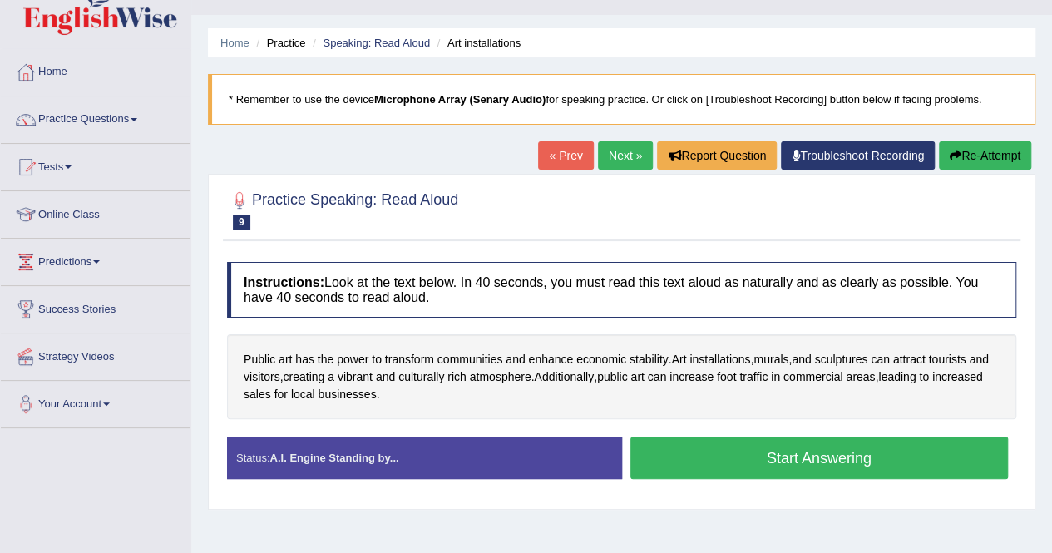  Describe the element at coordinates (342, 209) in the screenshot. I see `h2: Practice Speaking: Read Aloud` at that location.